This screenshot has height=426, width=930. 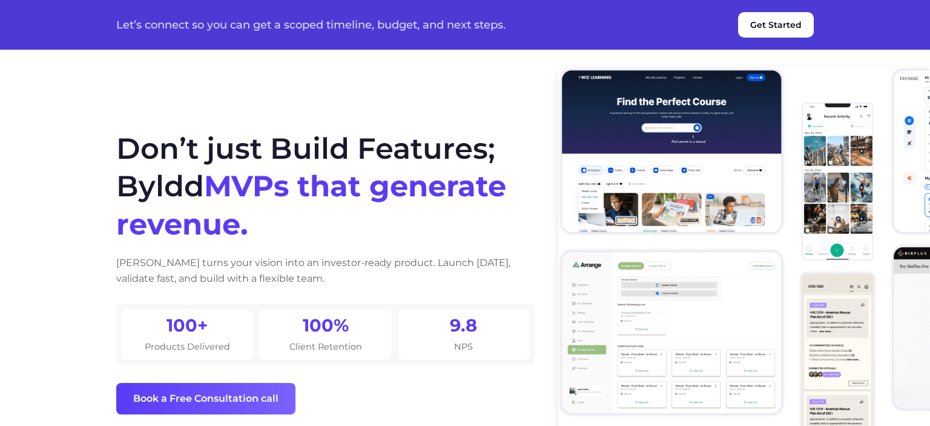 I want to click on h2: 100+, so click(x=187, y=325).